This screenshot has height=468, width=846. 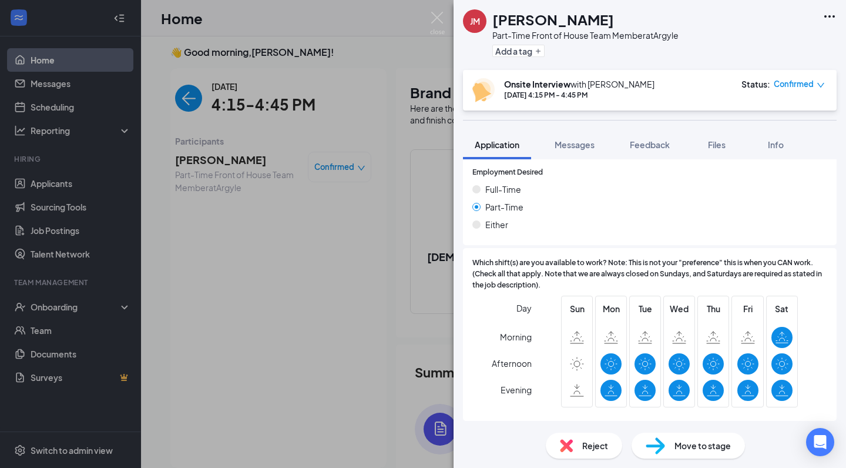 I want to click on span: Fri, so click(x=748, y=309).